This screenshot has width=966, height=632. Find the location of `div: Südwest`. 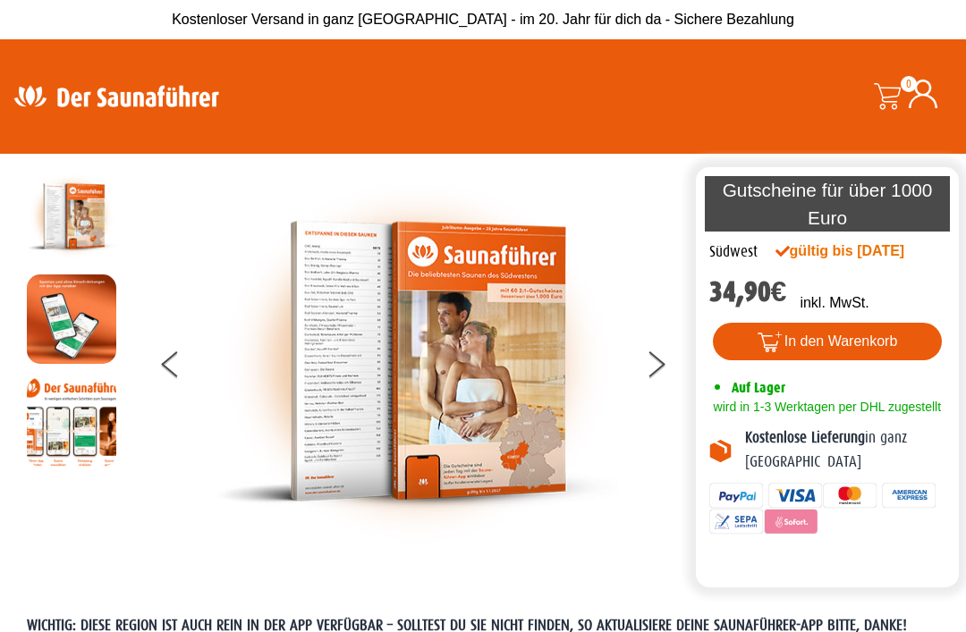

div: Südwest is located at coordinates (733, 252).